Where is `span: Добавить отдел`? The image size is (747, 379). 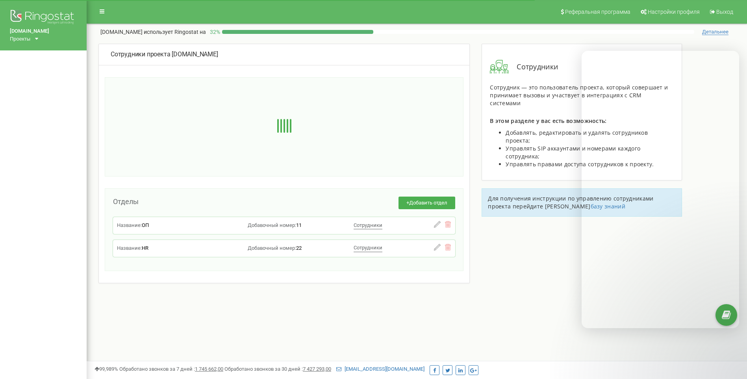
span: Добавить отдел is located at coordinates (428, 203).